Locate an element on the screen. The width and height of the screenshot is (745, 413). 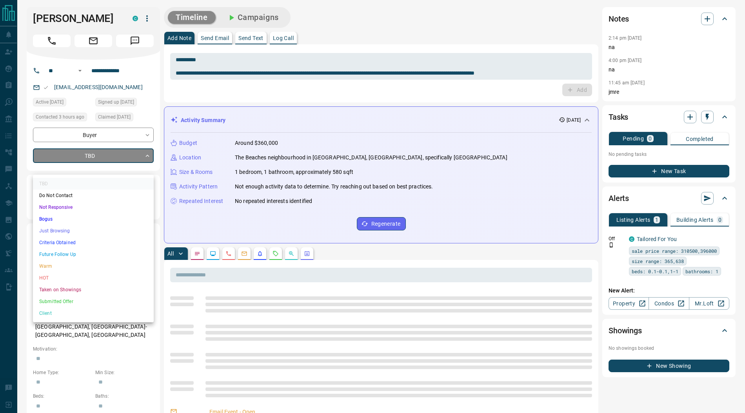
li: Do Not Contact is located at coordinates (93, 195).